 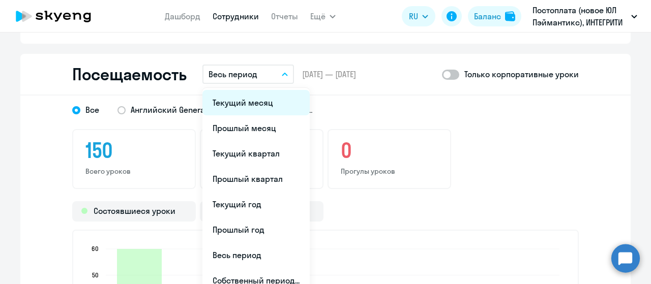 What do you see at coordinates (510, 16) in the screenshot?
I see `img: balance` at bounding box center [510, 16].